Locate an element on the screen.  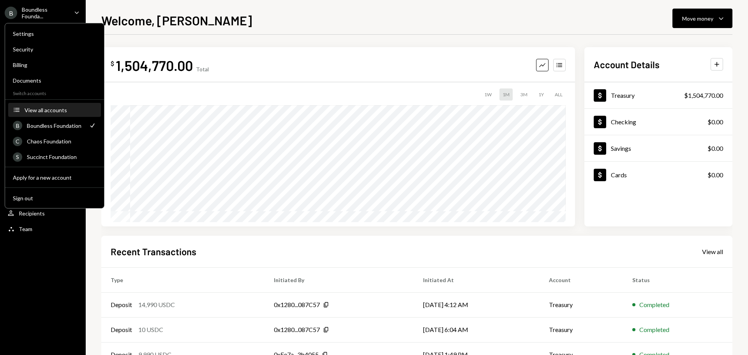
div: Settings is located at coordinates (55, 34).